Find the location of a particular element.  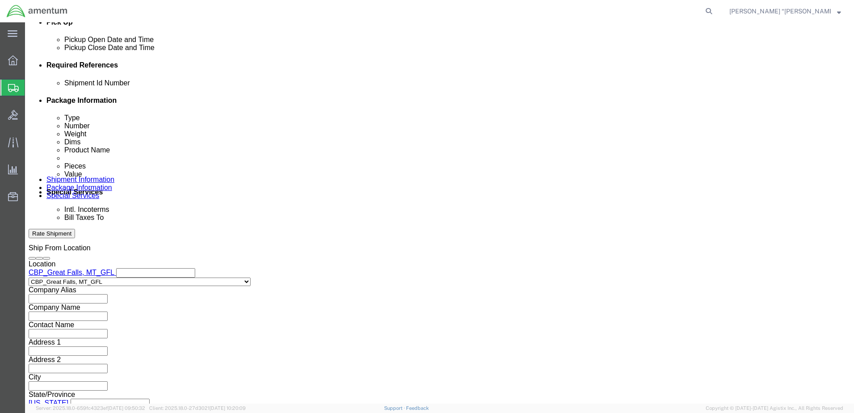

span: Server: 2025.18.0-659fc4323ef is located at coordinates (90, 408).